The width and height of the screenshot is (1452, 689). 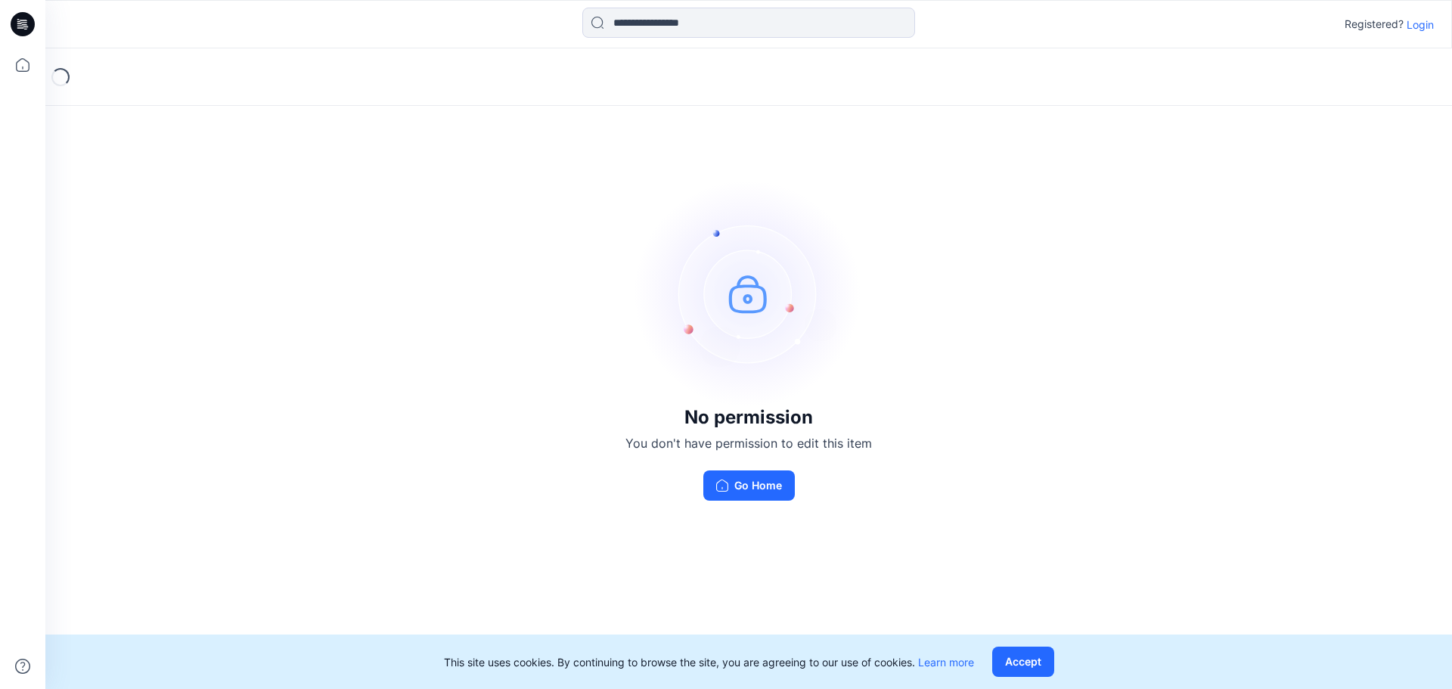 I want to click on p: Login, so click(x=1421, y=24).